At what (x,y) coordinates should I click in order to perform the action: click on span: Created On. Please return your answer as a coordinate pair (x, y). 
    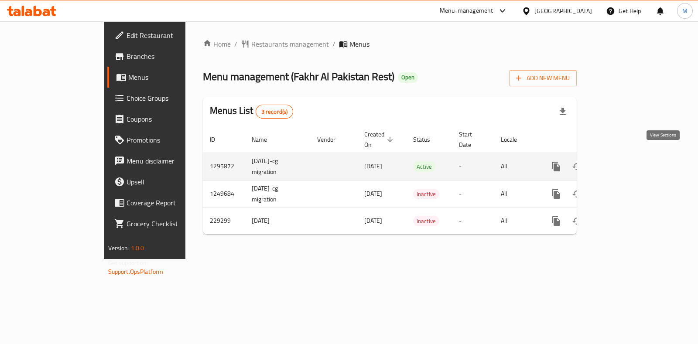
    Looking at the image, I should click on (380, 140).